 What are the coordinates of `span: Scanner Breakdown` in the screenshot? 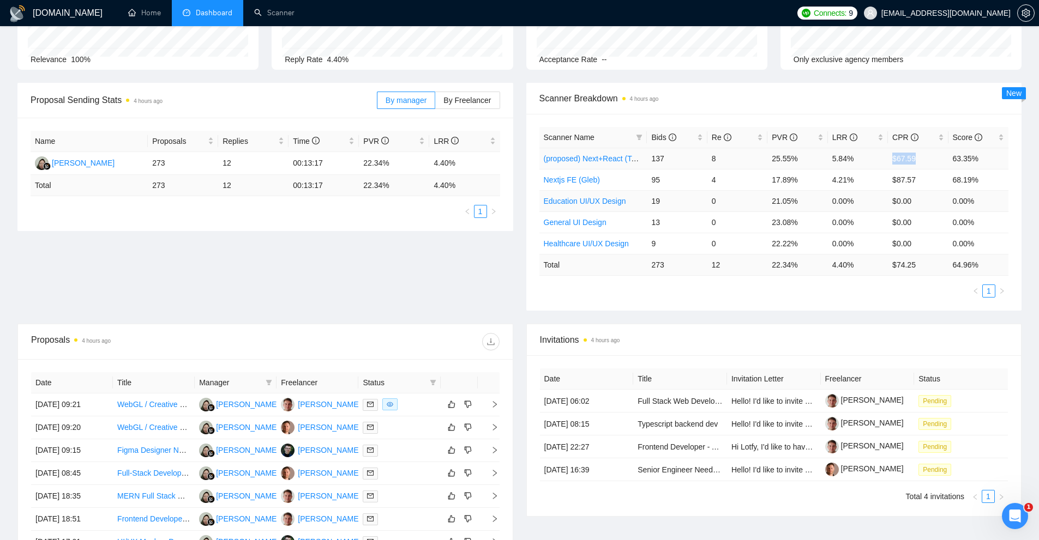 It's located at (774, 98).